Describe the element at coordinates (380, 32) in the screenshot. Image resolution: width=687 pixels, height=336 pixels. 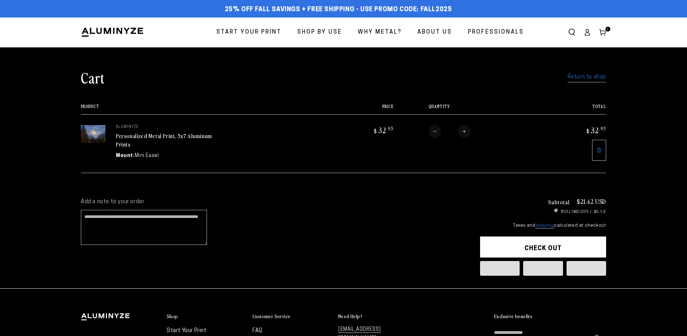
I see `span: Why Metal?` at that location.